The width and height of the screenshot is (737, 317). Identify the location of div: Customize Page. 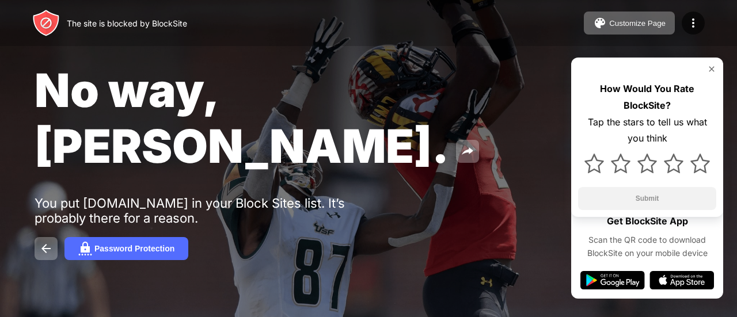
(638, 23).